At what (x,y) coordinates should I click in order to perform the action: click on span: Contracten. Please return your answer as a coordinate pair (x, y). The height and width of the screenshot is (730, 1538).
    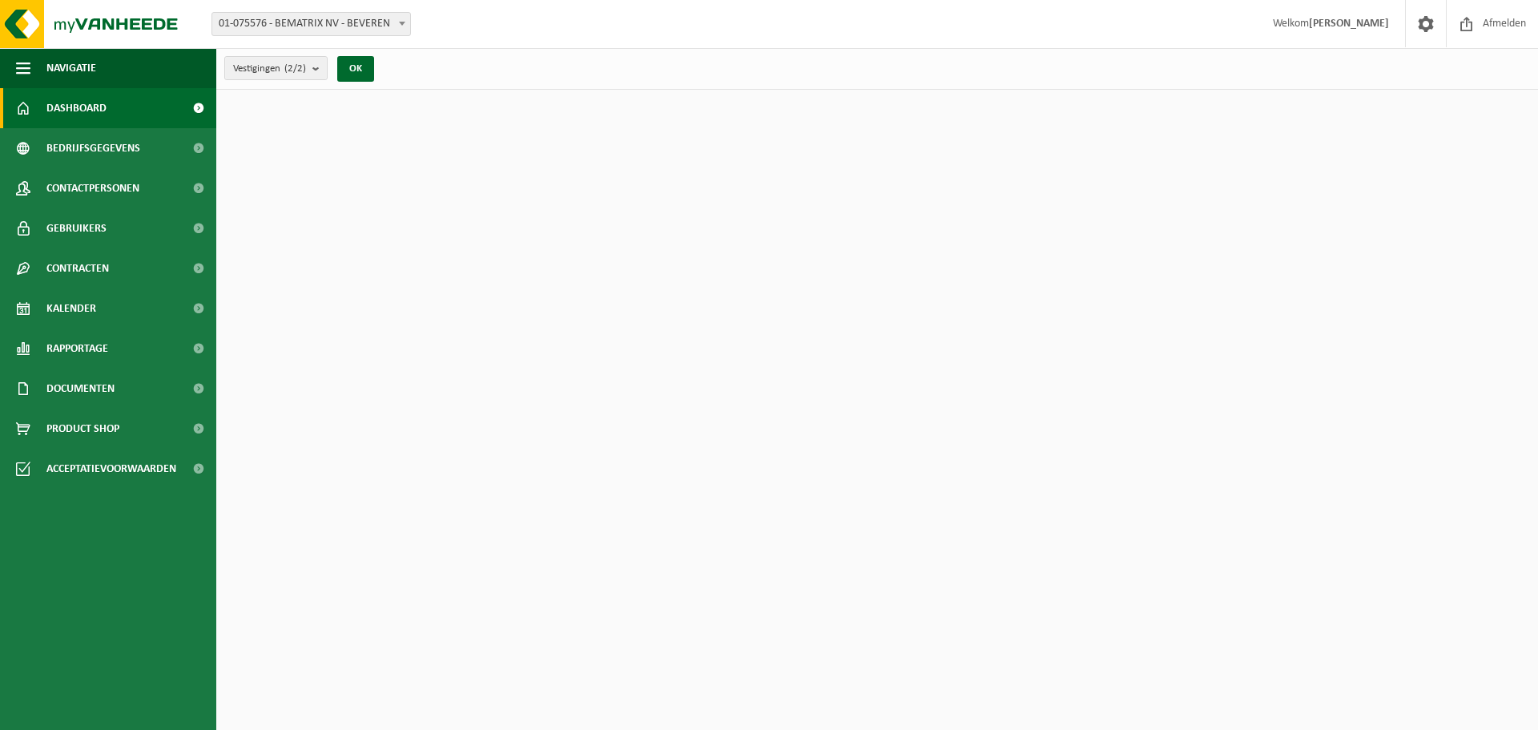
    Looking at the image, I should click on (78, 268).